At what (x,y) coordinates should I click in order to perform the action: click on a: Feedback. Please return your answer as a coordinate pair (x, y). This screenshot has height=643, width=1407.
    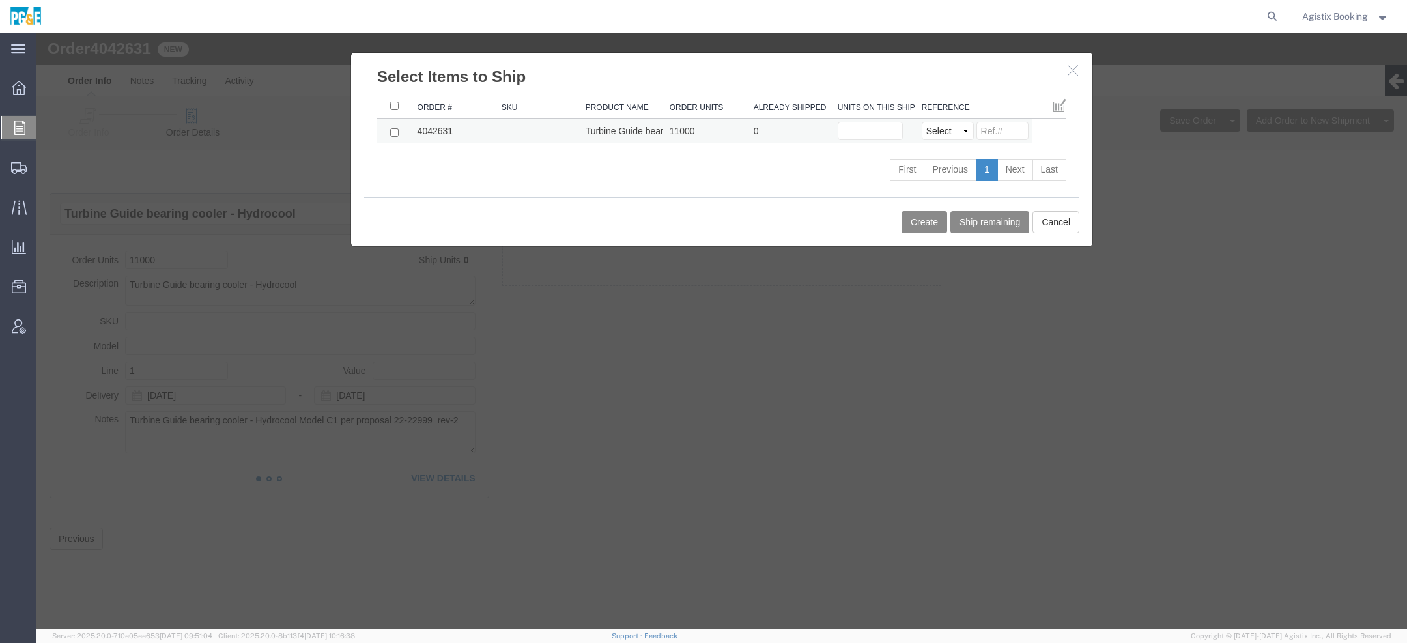
    Looking at the image, I should click on (661, 636).